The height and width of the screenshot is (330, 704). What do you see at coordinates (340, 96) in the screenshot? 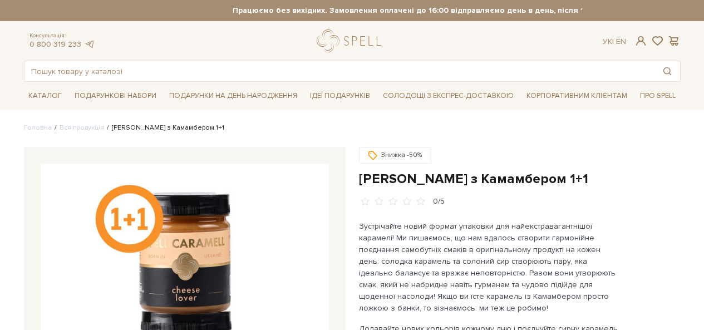
I see `span: Ідеї подарунків` at bounding box center [340, 96].